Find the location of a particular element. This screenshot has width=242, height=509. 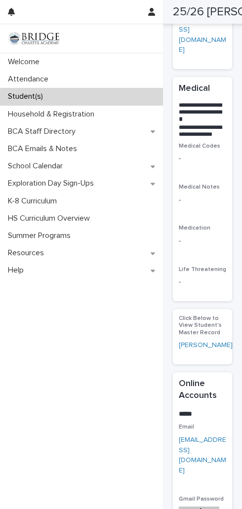

span: Medical Notes is located at coordinates (199, 187).